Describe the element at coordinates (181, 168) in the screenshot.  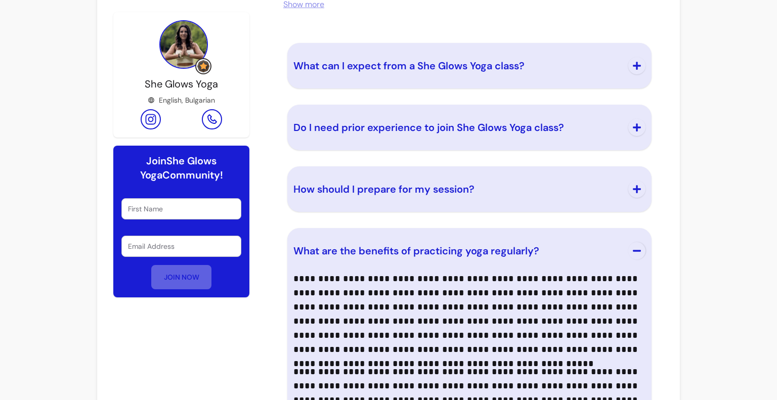
I see `h6: Join She Glows Yoga Community!` at that location.